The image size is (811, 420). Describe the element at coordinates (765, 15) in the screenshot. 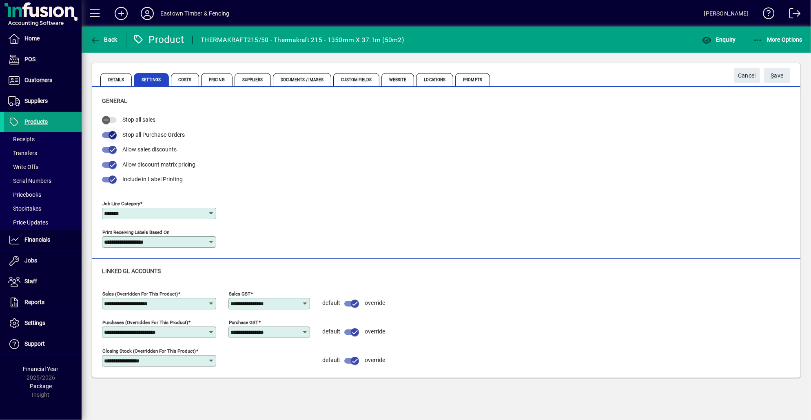

I see `a: Knowledge Base` at that location.